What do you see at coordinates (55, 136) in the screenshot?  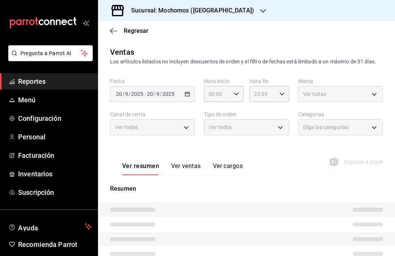 I see `span: Personal` at bounding box center [55, 136].